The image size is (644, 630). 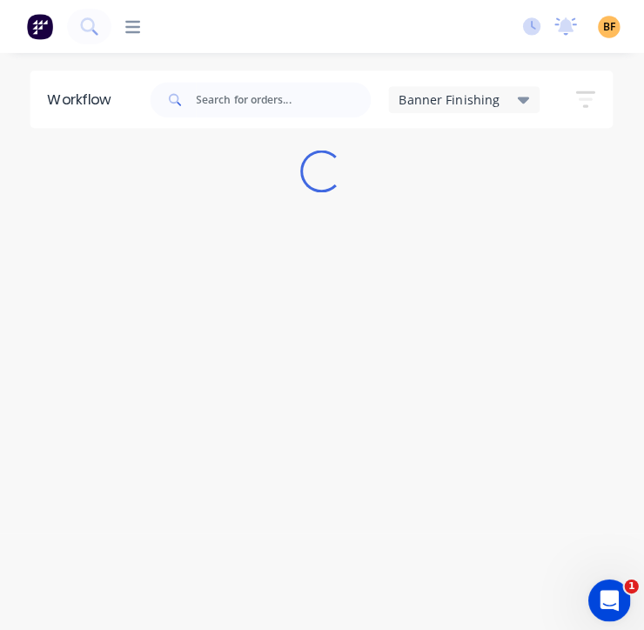 What do you see at coordinates (284, 98) in the screenshot?
I see `input: Search for orders...` at bounding box center [284, 98].